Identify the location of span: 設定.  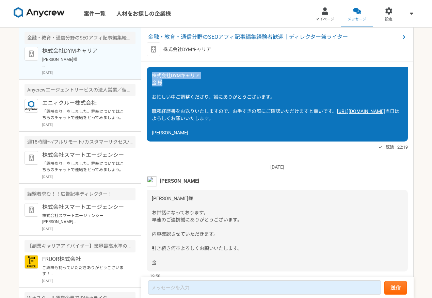
(389, 19).